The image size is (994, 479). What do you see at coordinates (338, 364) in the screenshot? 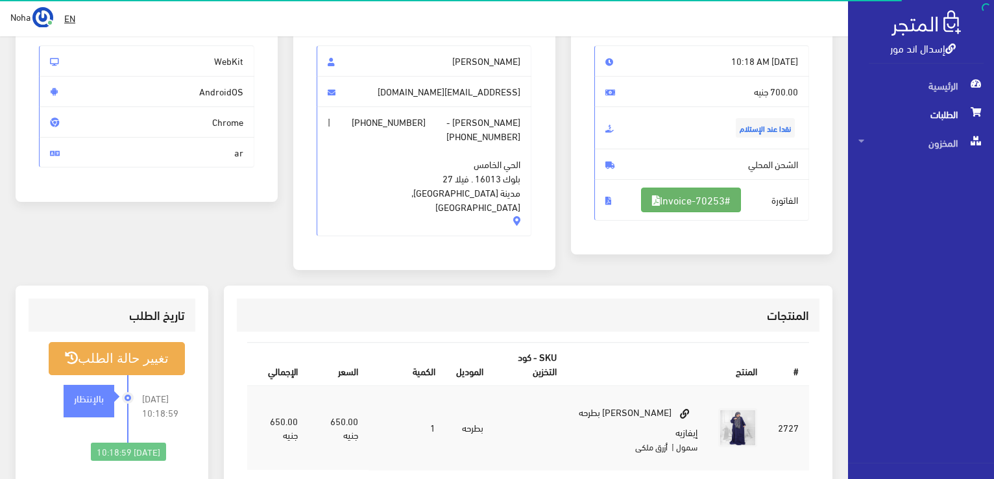
I see `th: السعر` at bounding box center [338, 364].